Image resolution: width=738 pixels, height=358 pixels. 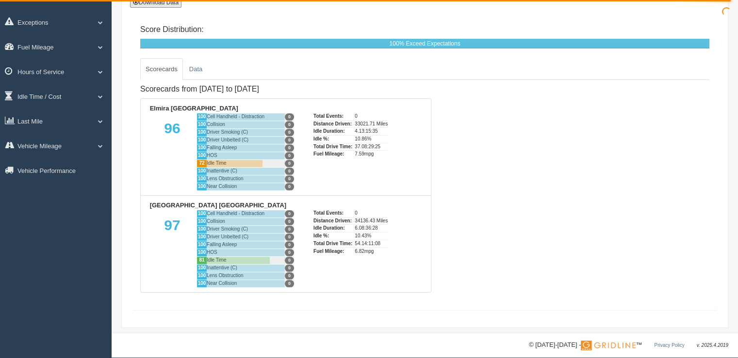 What do you see at coordinates (371, 124) in the screenshot?
I see `div: 33021.71 Miles` at bounding box center [371, 124].